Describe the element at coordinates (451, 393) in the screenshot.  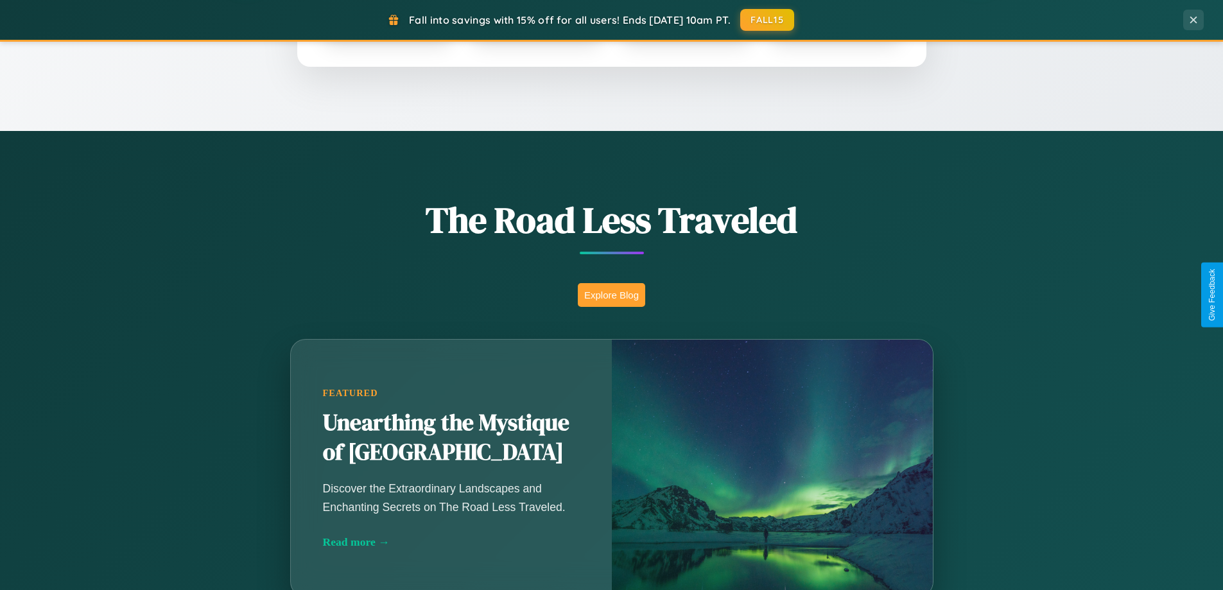
I see `div: Featured` at that location.